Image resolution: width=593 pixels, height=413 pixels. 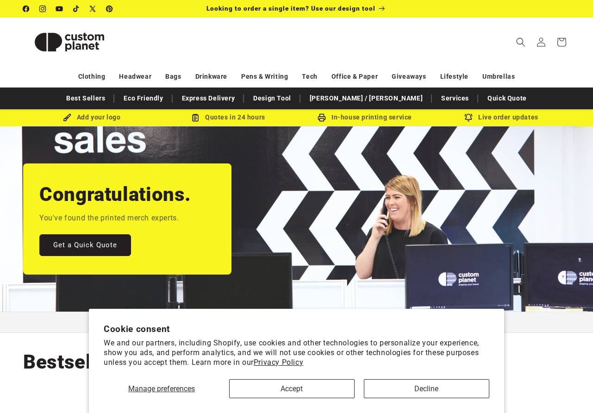 What do you see at coordinates (296, 353) in the screenshot?
I see `p: We and our partners, including Shopify, use cookies and other technologies to personalize your ex...` at bounding box center [296, 353].